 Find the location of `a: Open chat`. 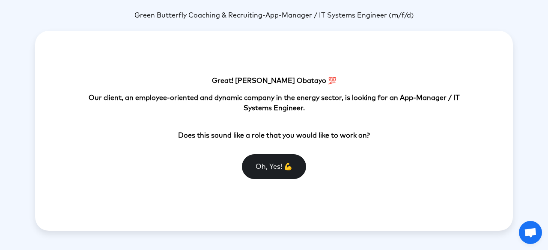

a: Open chat is located at coordinates (530, 233).